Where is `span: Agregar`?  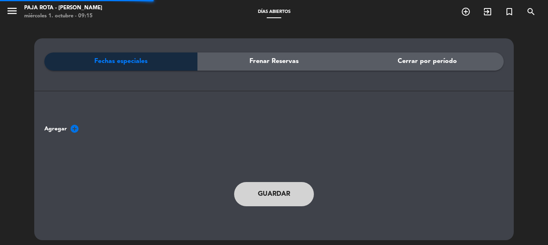 span: Agregar is located at coordinates (56, 129).